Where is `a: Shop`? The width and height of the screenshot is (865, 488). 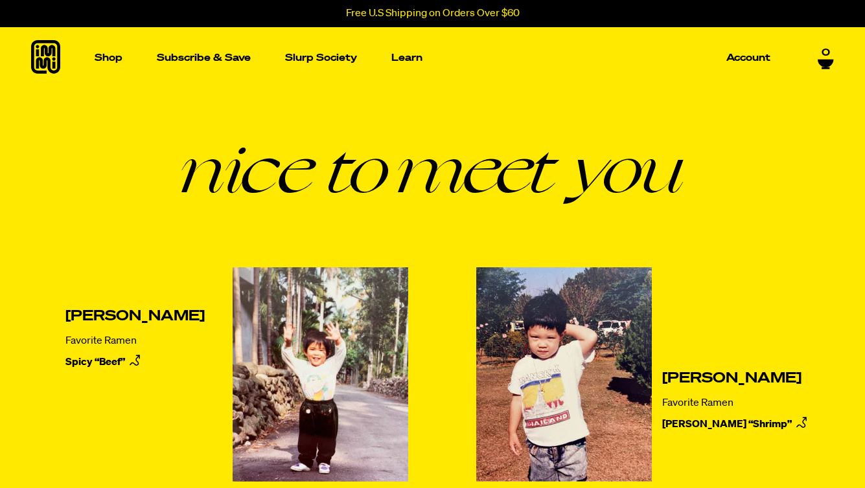
a: Shop is located at coordinates (108, 58).